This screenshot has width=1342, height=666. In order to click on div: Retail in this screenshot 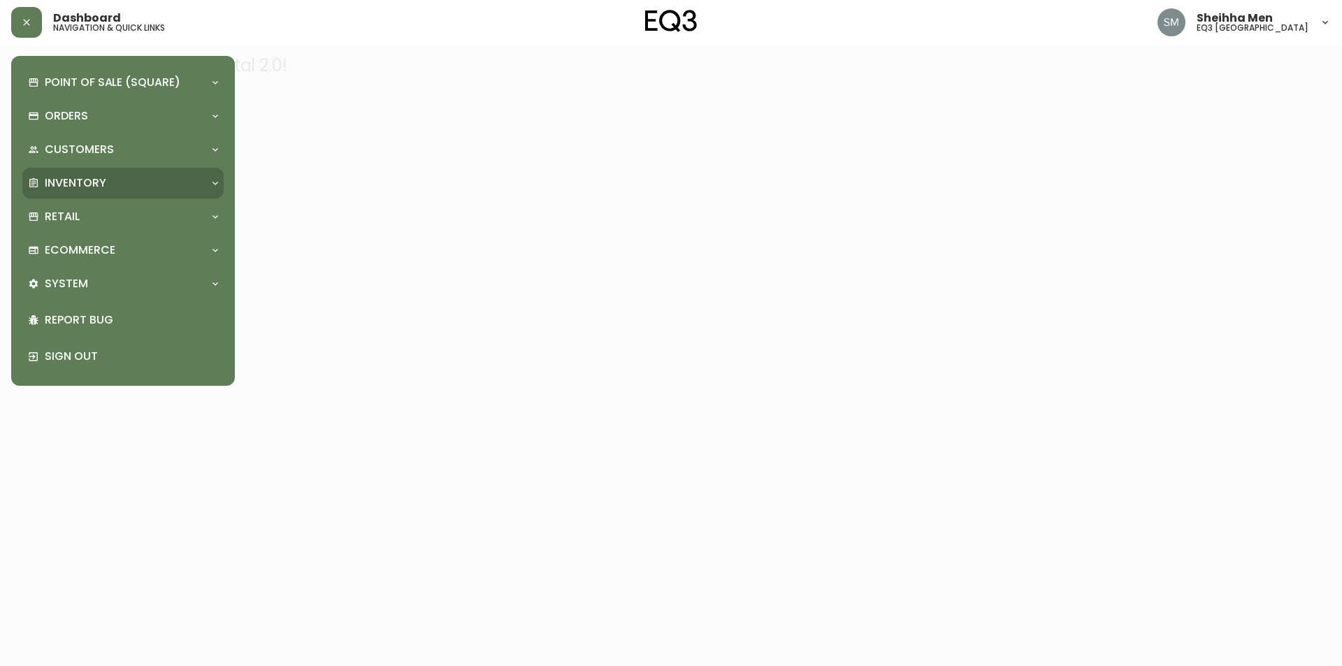, I will do `click(123, 217)`.